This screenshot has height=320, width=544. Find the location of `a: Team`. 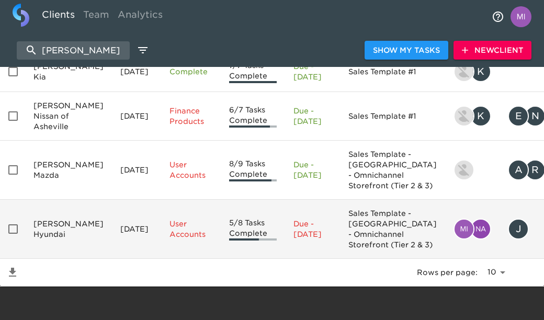

a: Team is located at coordinates (96, 16).